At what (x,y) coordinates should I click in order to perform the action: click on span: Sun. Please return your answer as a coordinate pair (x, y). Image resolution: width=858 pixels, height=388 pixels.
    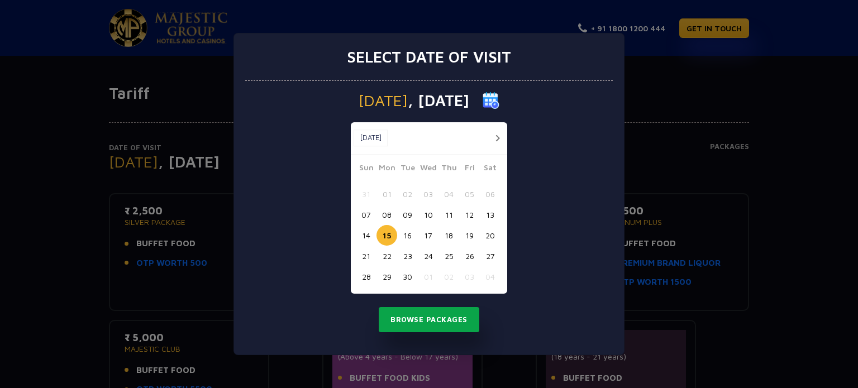
    Looking at the image, I should click on (366, 169).